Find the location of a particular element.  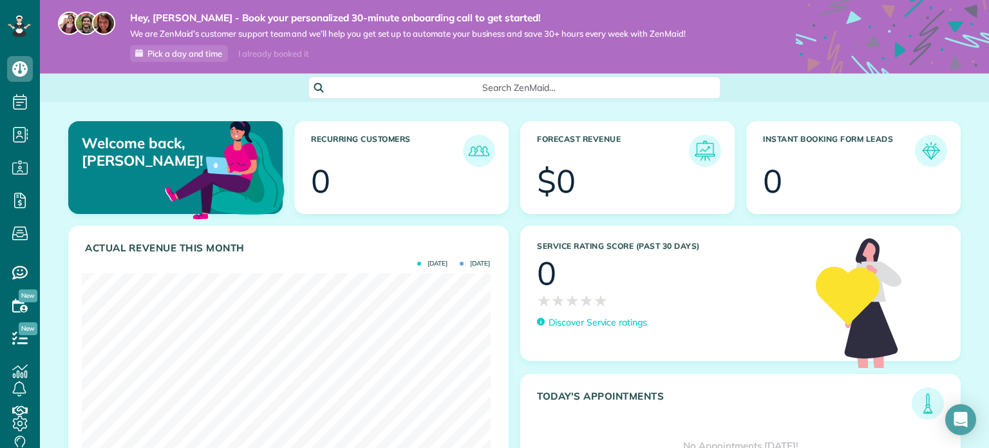

a: Pick a day and time is located at coordinates (179, 53).